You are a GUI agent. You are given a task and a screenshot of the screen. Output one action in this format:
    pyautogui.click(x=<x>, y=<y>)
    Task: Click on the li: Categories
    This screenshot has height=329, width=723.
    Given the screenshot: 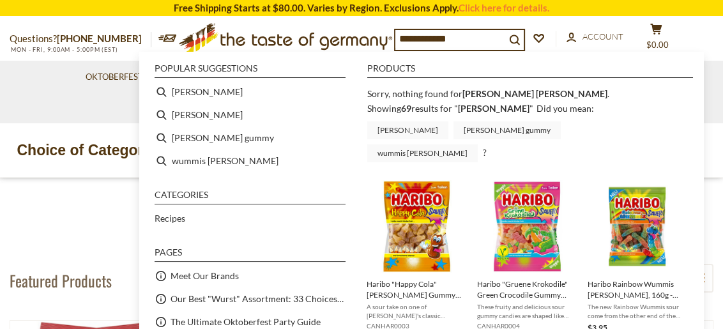 What is the action you would take?
    pyautogui.click(x=250, y=197)
    